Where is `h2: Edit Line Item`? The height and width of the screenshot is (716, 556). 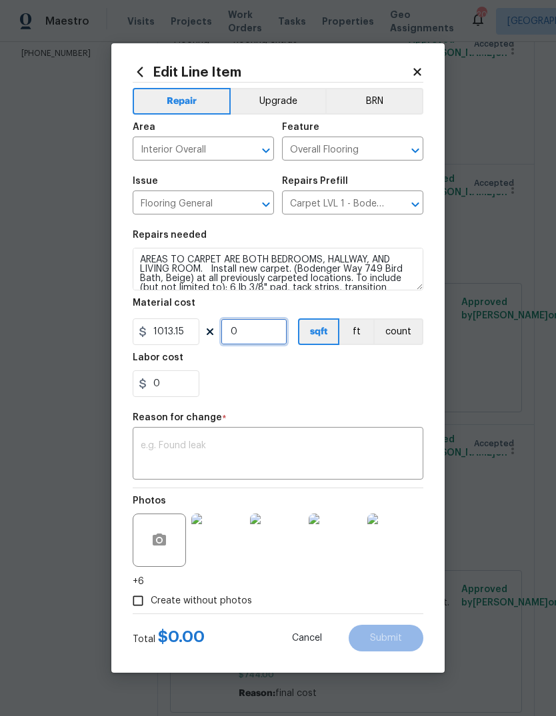
h2: Edit Line Item is located at coordinates (272, 72).